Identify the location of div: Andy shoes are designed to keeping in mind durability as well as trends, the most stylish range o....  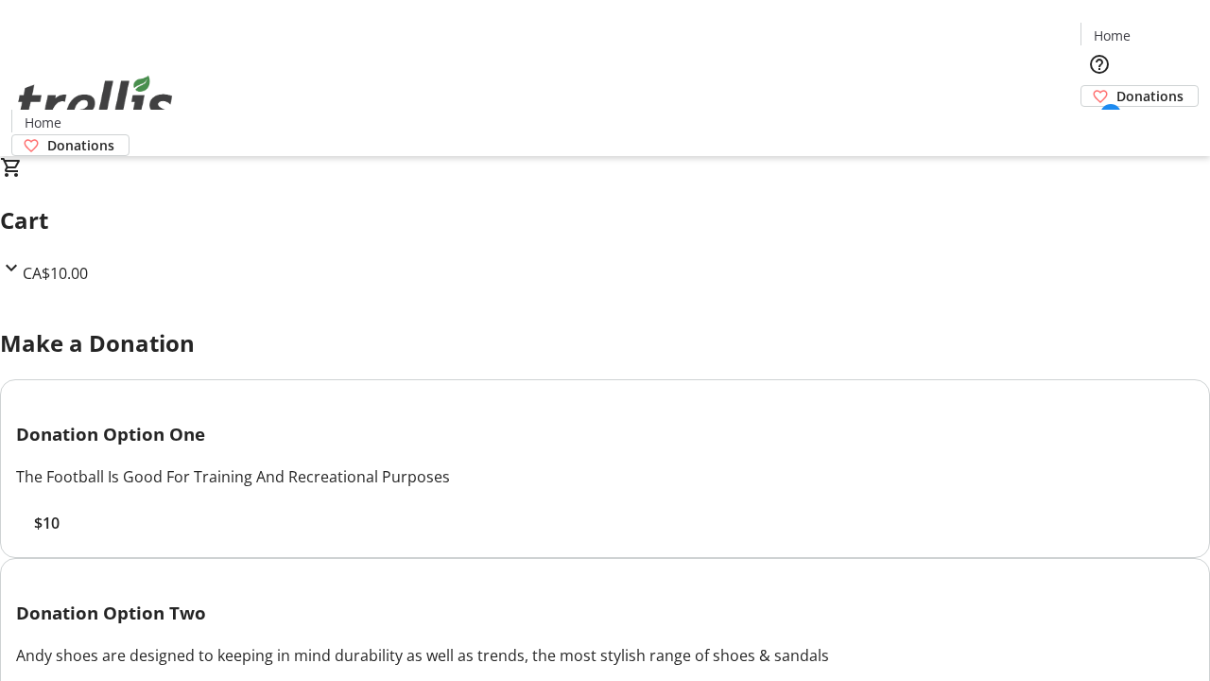
(605, 655).